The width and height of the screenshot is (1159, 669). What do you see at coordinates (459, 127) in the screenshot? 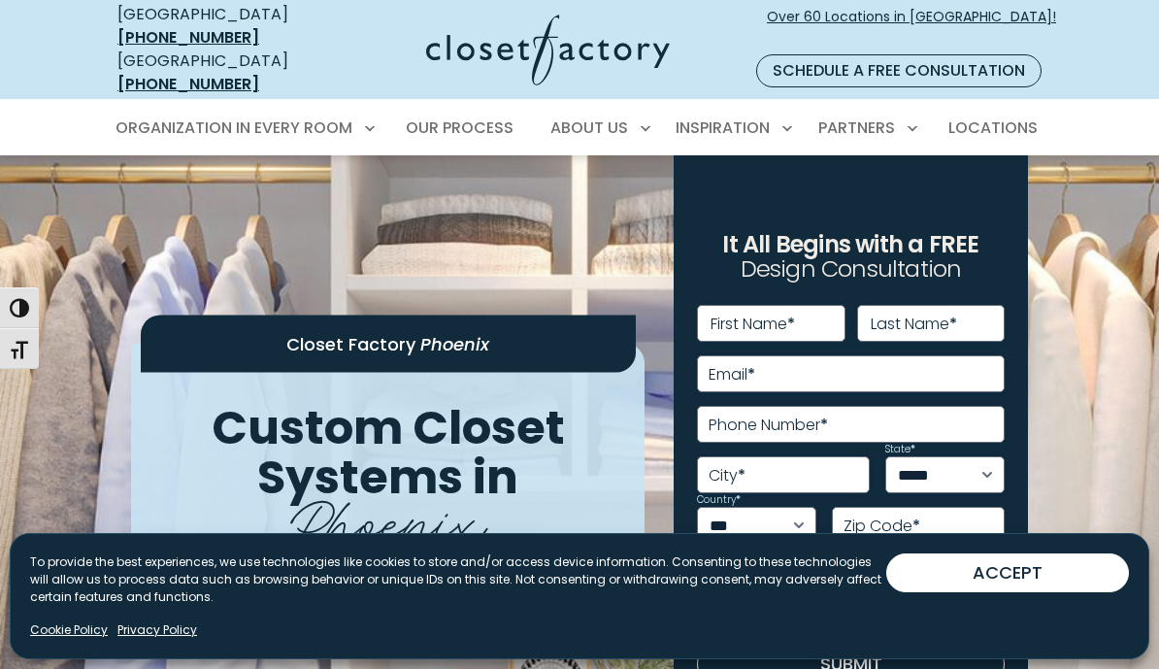
I see `span: Our Process` at bounding box center [459, 127].